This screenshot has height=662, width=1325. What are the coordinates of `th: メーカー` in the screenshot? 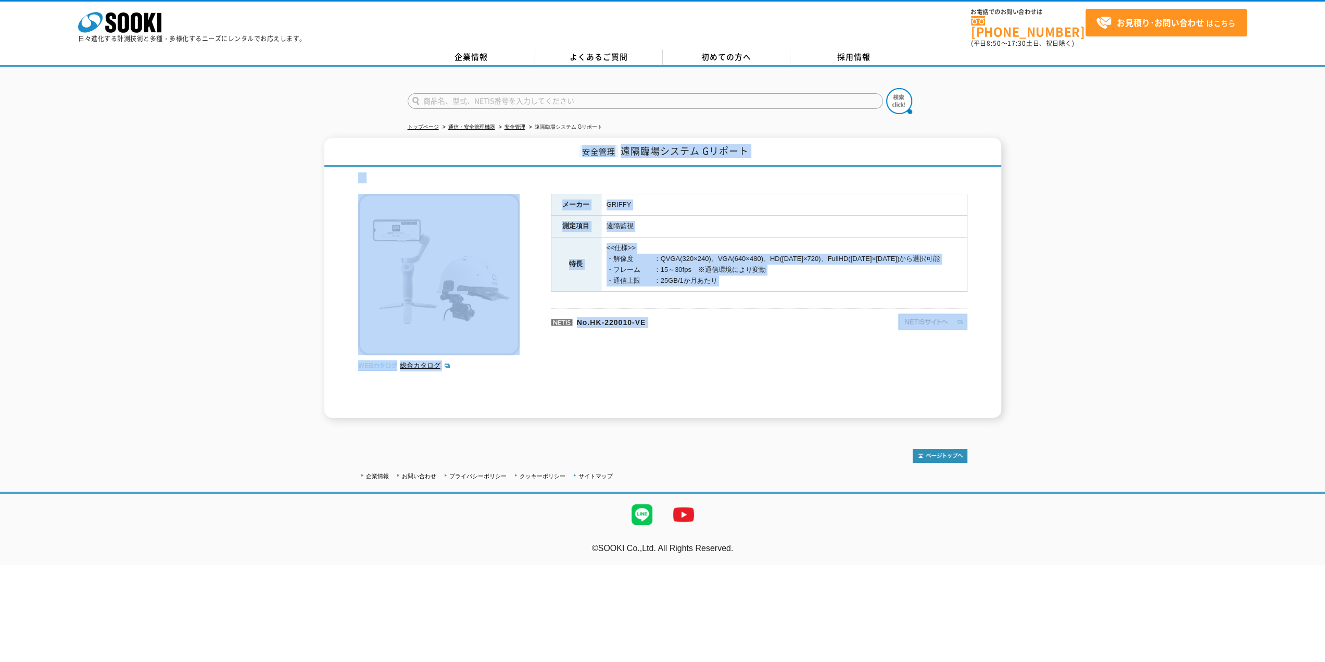 It's located at (576, 205).